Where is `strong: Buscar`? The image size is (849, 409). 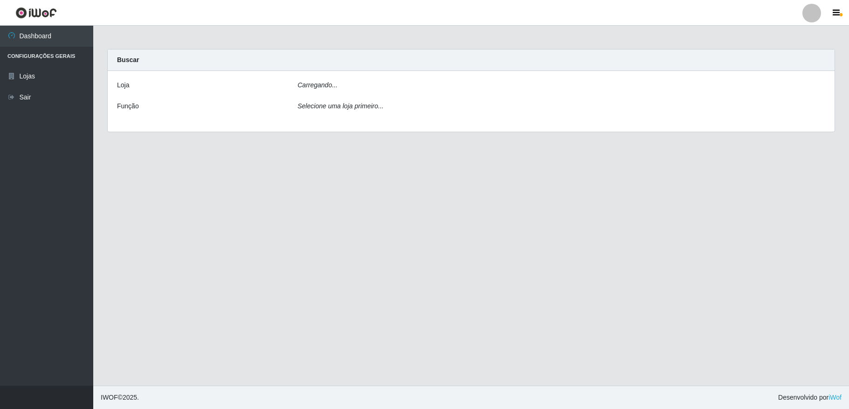 strong: Buscar is located at coordinates (128, 60).